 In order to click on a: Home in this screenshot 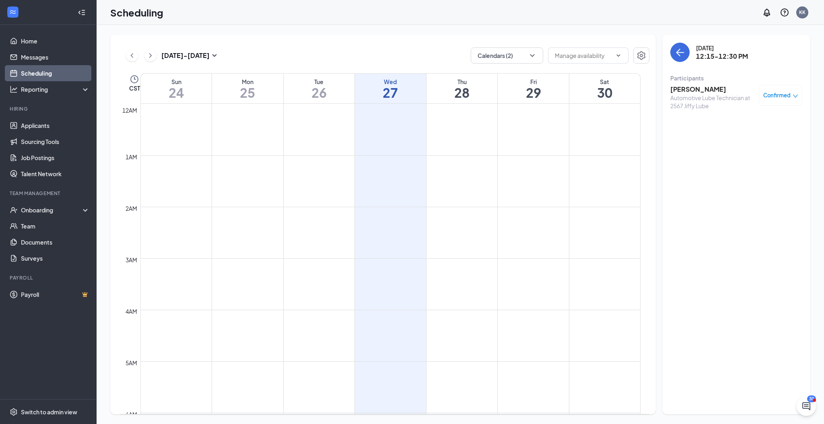, I will do `click(55, 41)`.